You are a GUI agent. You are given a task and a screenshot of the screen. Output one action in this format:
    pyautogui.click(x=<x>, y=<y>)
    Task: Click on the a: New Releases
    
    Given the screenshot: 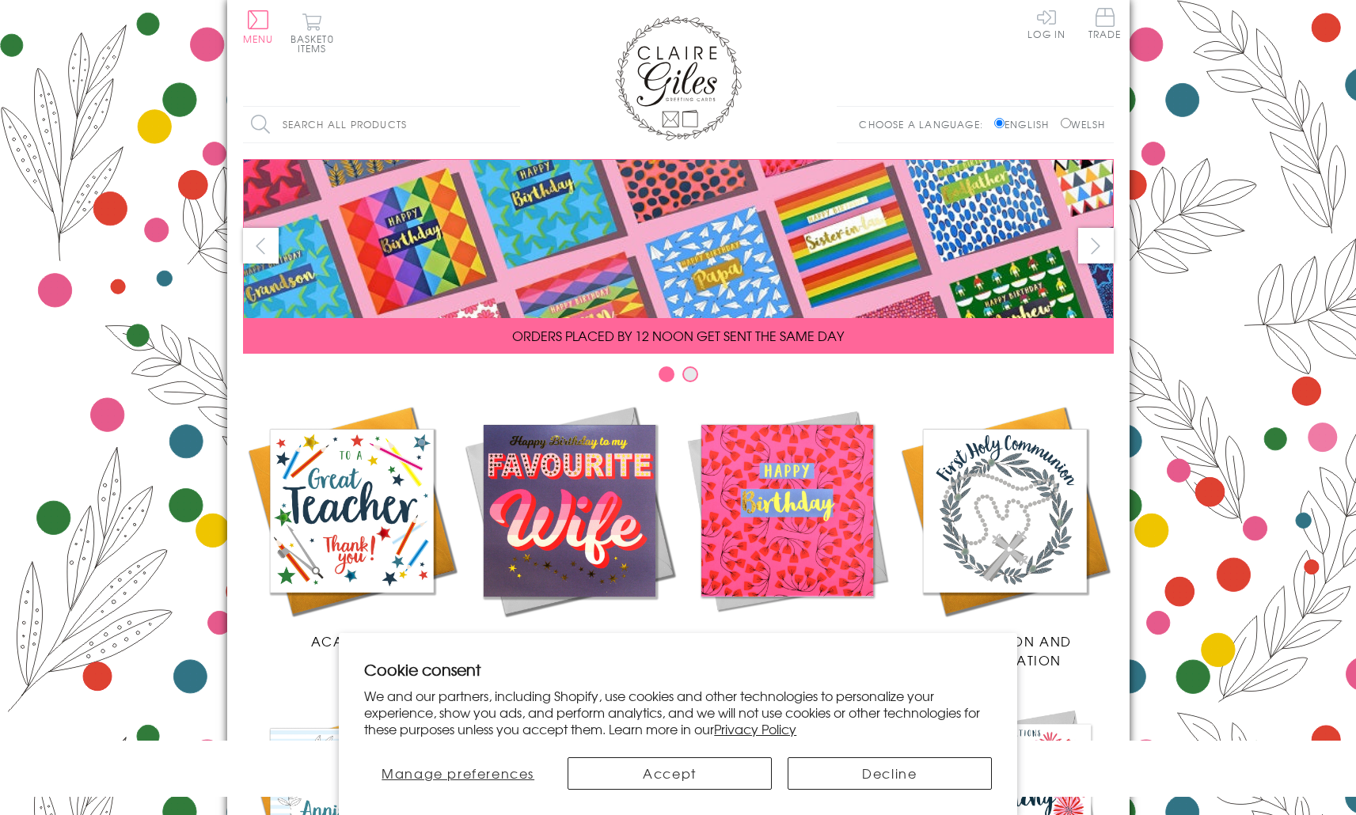 What is the action you would take?
    pyautogui.click(x=569, y=526)
    